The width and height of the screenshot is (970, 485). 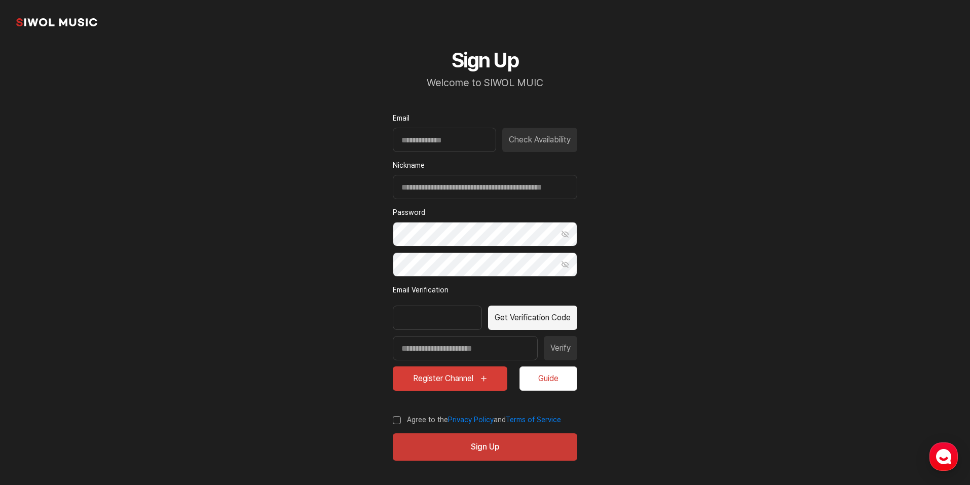 I want to click on button: Get Verification Code, so click(x=533, y=318).